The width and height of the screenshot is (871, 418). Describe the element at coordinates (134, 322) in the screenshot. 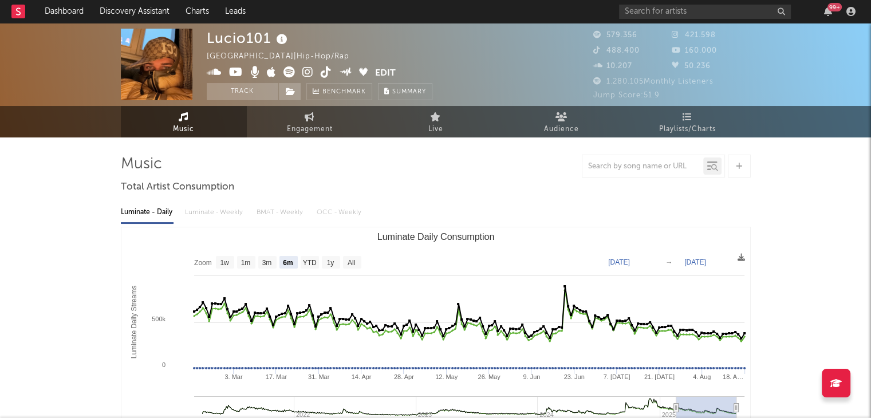

I see `text: Luminate Daily Streams` at that location.